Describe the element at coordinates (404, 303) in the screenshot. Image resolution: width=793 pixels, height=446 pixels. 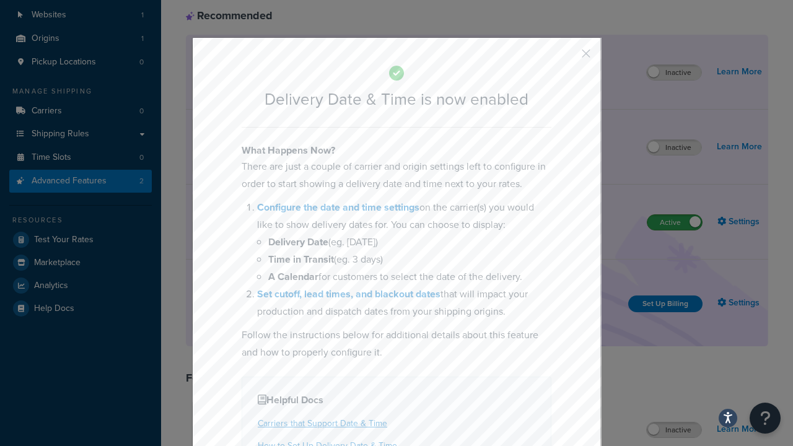
I see `li: that will impact your production and dispatch dates from your shipping origins.` at that location.